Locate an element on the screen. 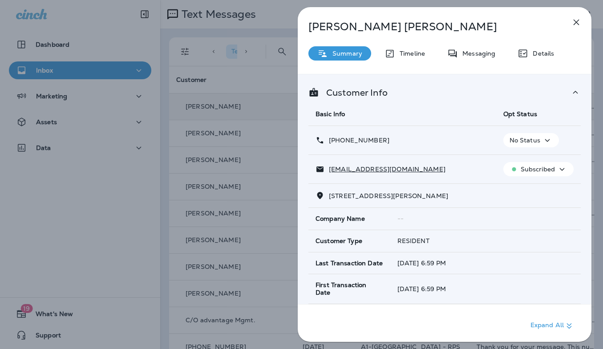 The height and width of the screenshot is (349, 603). span: Company Name is located at coordinates (340, 219).